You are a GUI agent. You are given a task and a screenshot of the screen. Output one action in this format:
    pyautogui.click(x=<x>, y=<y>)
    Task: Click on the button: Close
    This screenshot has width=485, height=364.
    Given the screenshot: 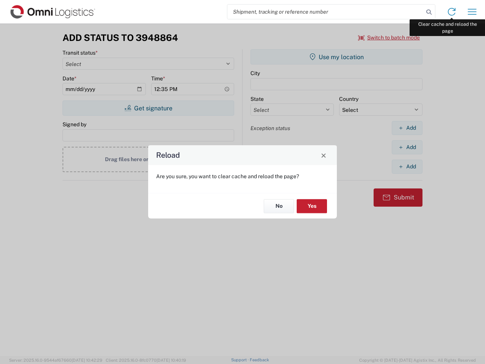 What is the action you would take?
    pyautogui.click(x=324, y=155)
    